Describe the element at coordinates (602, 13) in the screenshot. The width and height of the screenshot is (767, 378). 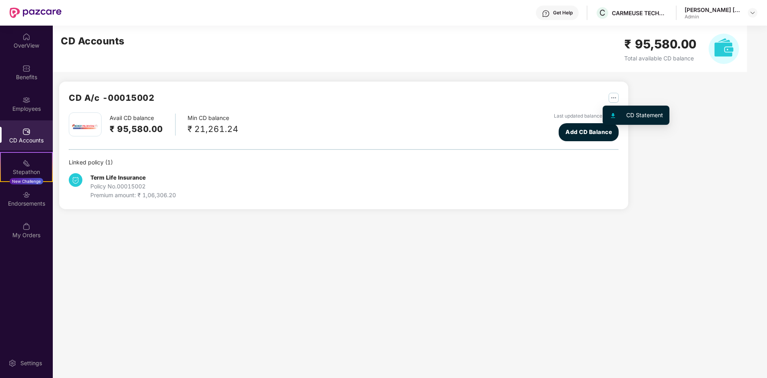
I see `span: C` at that location.